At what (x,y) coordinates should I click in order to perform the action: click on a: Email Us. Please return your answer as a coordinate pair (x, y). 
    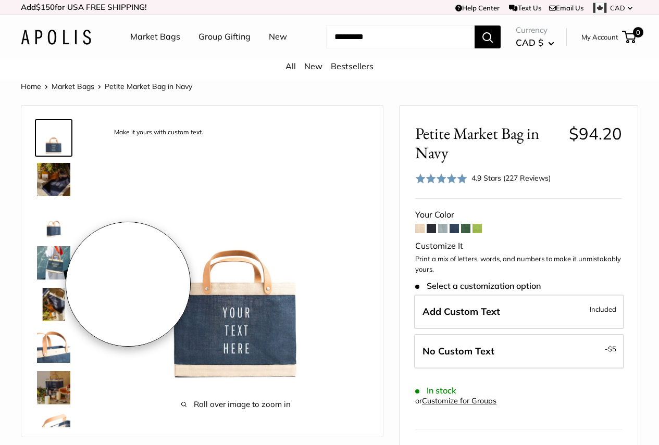
    Looking at the image, I should click on (566, 8).